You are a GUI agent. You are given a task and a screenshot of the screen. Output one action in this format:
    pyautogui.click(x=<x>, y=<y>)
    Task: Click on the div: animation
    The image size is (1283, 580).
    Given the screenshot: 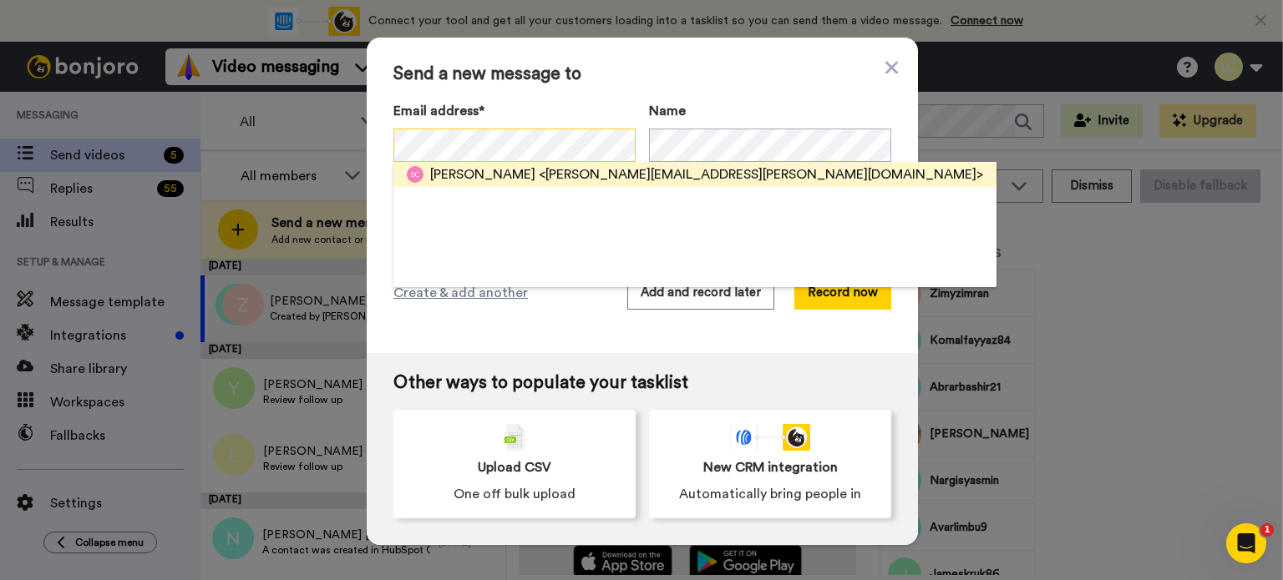 What is the action you would take?
    pyautogui.click(x=770, y=438)
    